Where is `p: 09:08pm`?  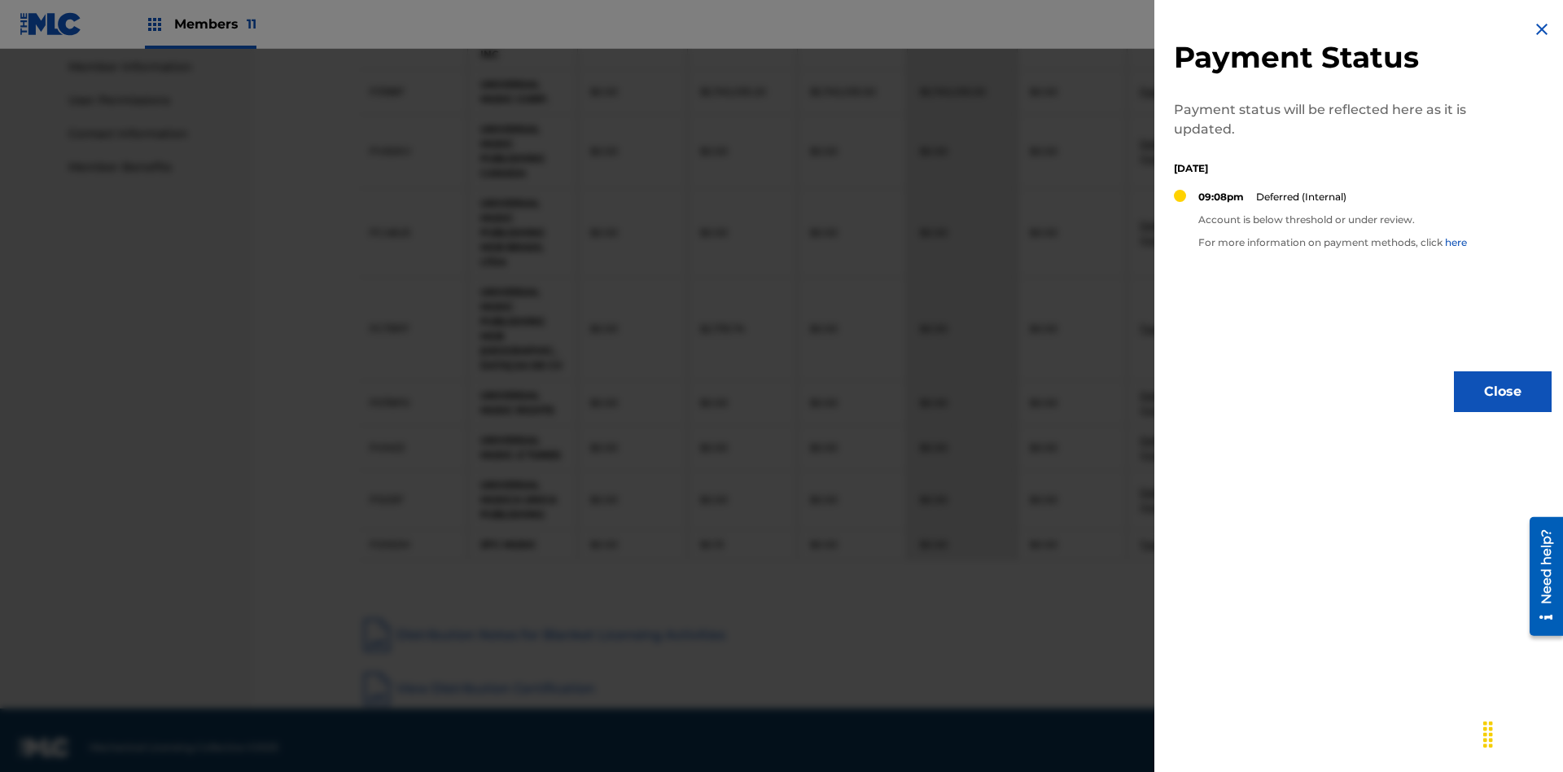
p: 09:08pm is located at coordinates (1221, 197).